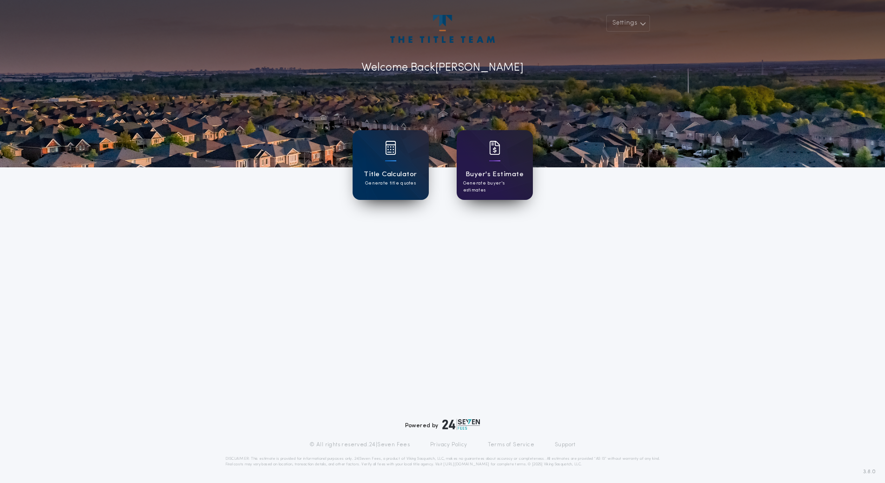  What do you see at coordinates (495, 165) in the screenshot?
I see `a: card iconBuyer's EstimateGenerate buyer's estimates` at bounding box center [495, 165].